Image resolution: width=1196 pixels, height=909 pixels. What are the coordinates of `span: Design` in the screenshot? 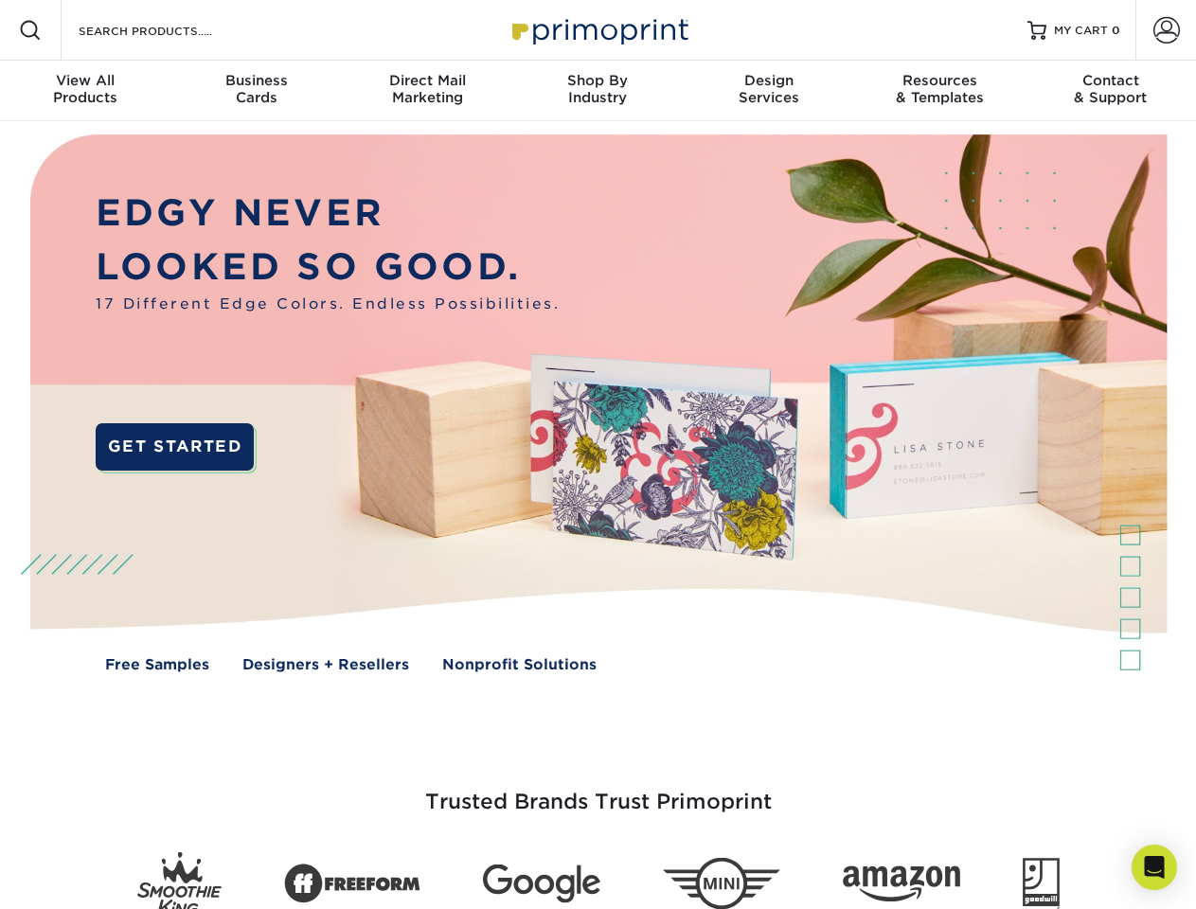 It's located at (769, 80).